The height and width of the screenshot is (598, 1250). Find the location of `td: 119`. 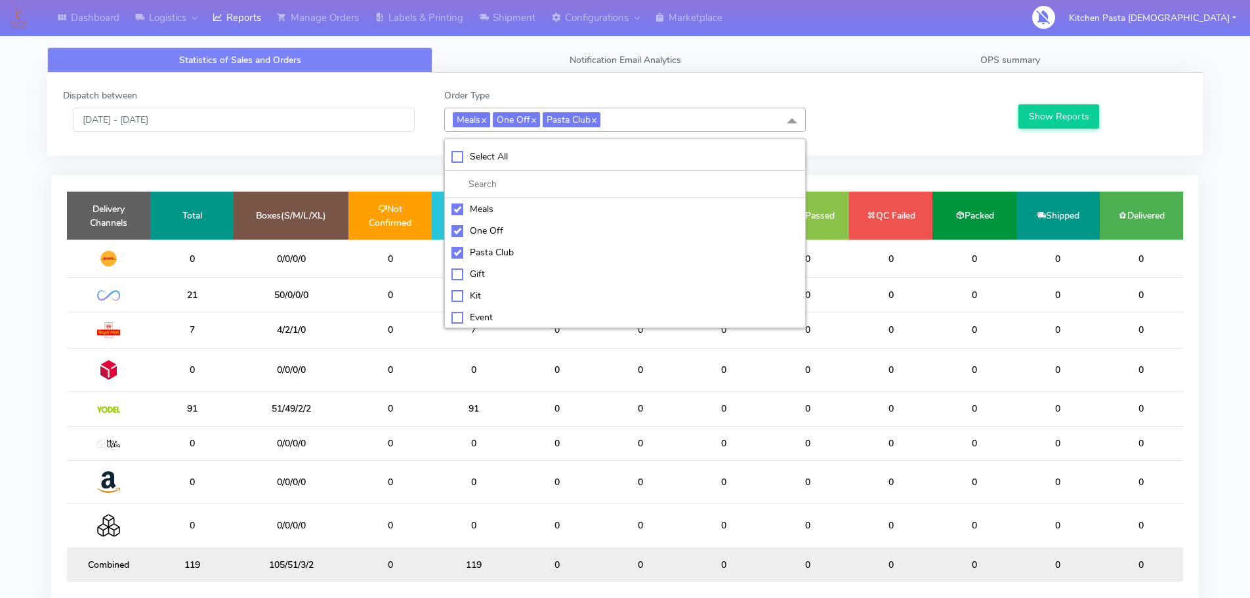

td: 119 is located at coordinates (192, 564).